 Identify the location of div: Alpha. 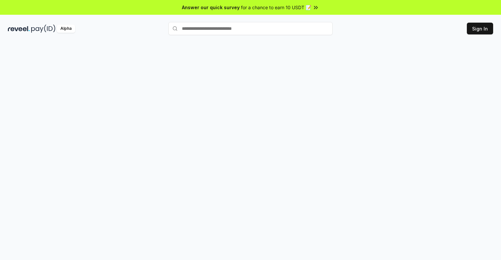
(66, 29).